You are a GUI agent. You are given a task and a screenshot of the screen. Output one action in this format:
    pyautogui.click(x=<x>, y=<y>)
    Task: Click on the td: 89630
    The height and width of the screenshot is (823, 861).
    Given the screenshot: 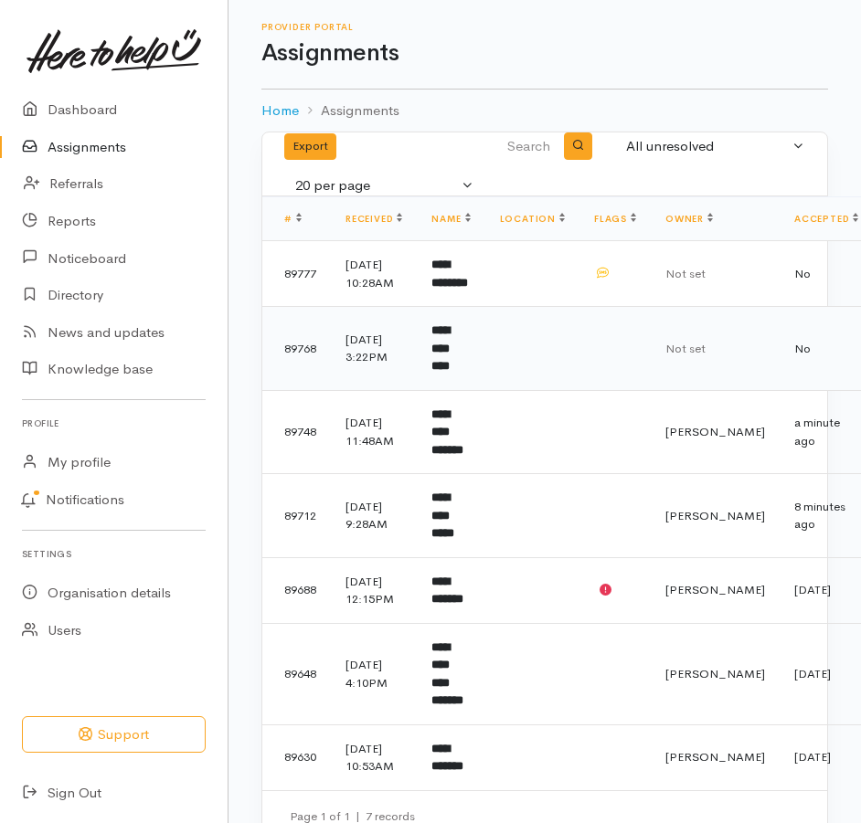 What is the action you would take?
    pyautogui.click(x=296, y=757)
    